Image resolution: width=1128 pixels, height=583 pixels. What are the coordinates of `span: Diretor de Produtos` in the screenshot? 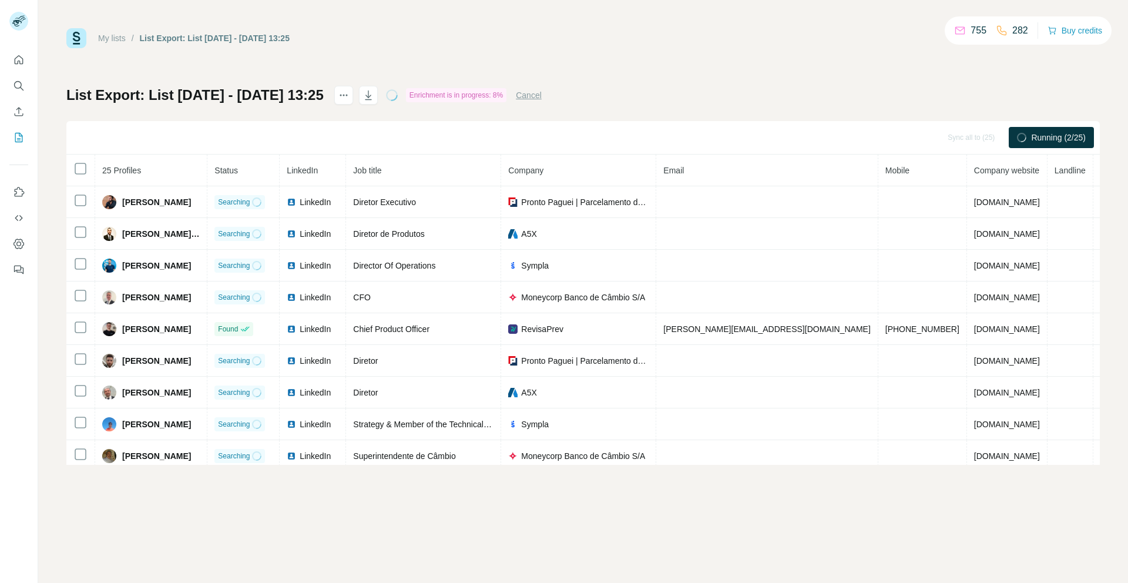 It's located at (388, 234).